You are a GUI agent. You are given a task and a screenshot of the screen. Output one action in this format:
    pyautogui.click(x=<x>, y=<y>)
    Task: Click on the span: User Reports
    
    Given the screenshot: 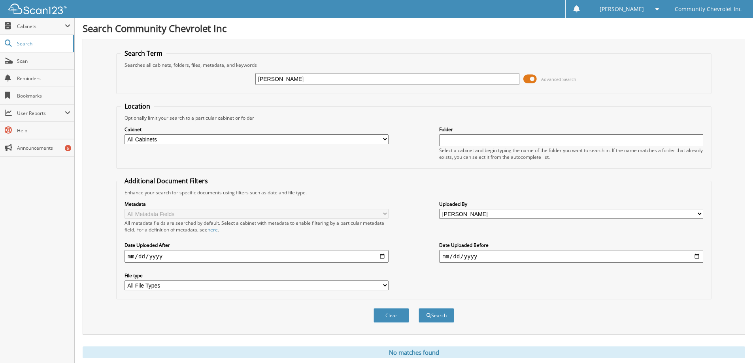 What is the action you would take?
    pyautogui.click(x=41, y=113)
    